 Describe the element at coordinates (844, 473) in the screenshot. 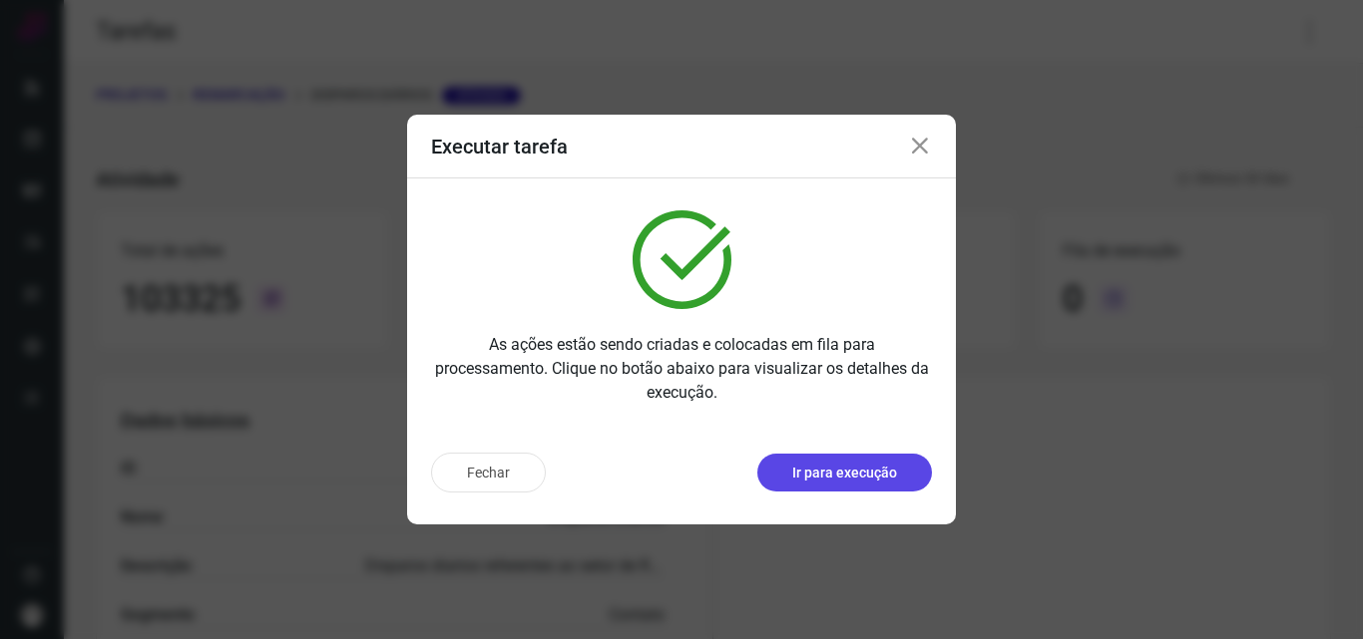

I see `p: Ir para execução` at that location.